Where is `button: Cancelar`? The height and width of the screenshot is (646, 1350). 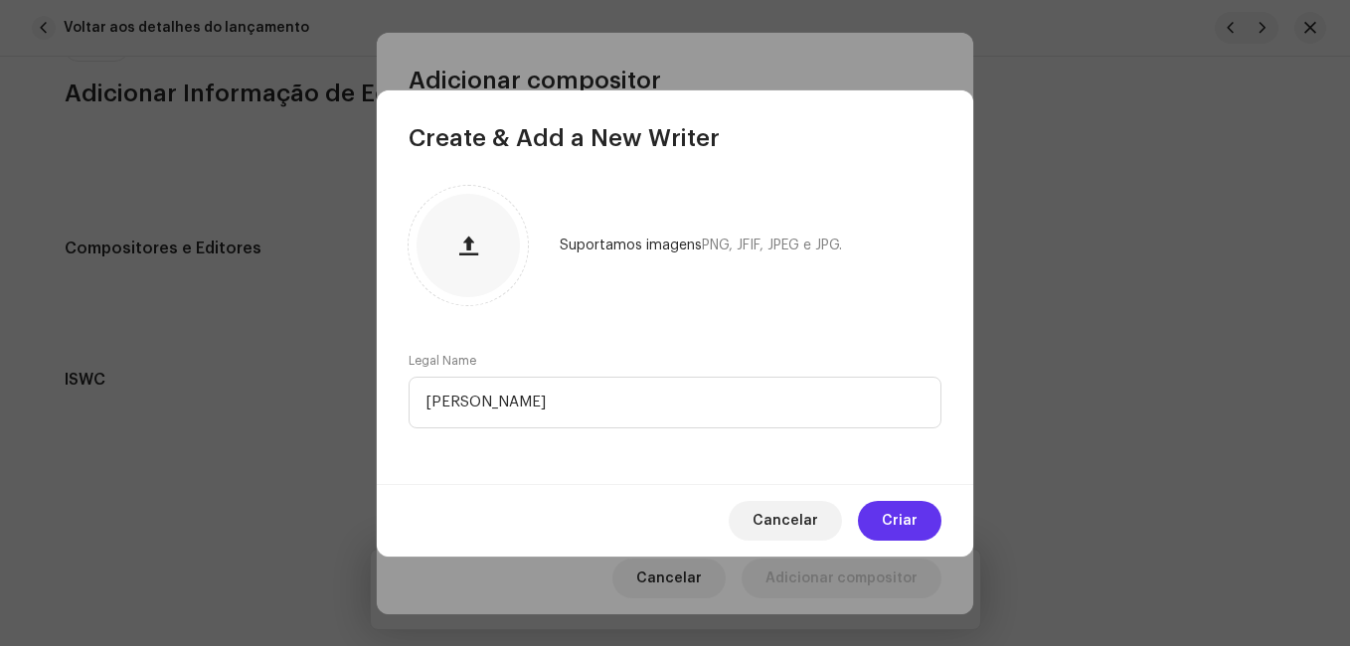
button: Cancelar is located at coordinates (786, 521).